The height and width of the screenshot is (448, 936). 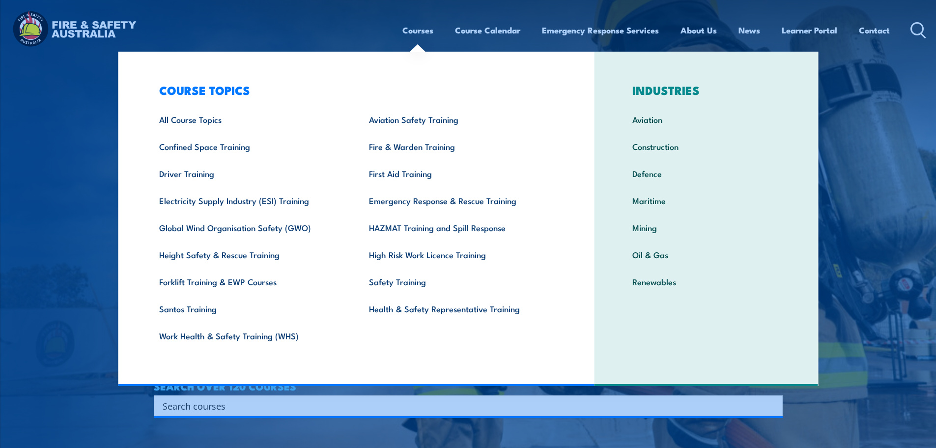 What do you see at coordinates (458, 119) in the screenshot?
I see `a: Aviation Safety Training` at bounding box center [458, 119].